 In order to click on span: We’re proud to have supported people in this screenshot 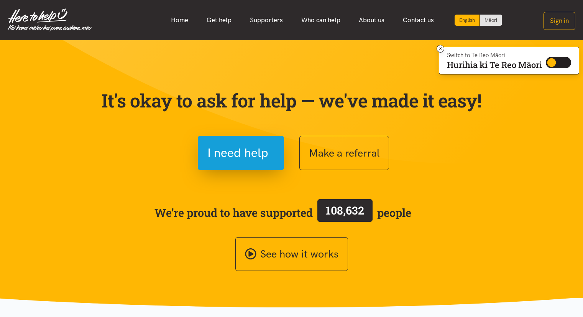, I will do `click(283, 212)`.